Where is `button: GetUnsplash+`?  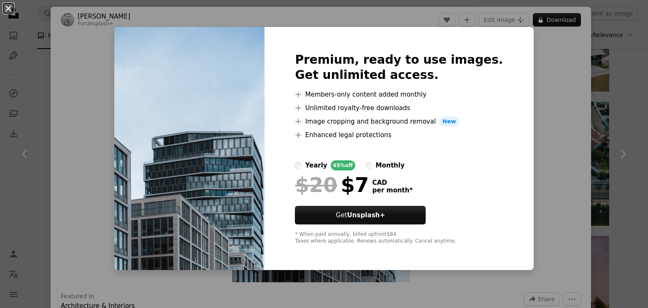
button: GetUnsplash+ is located at coordinates (360, 215).